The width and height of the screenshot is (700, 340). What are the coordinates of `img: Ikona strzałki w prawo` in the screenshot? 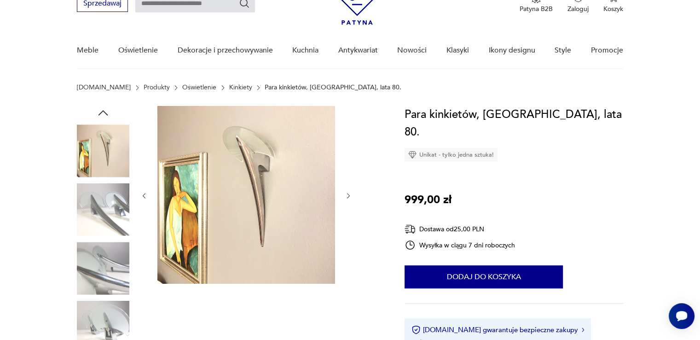 It's located at (583, 330).